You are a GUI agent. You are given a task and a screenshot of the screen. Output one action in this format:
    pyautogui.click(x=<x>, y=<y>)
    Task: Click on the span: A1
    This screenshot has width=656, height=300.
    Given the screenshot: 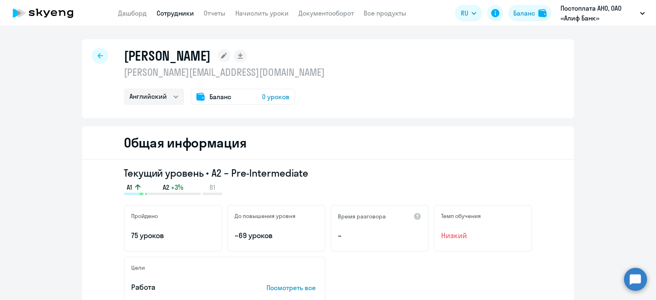 What is the action you would take?
    pyautogui.click(x=129, y=187)
    